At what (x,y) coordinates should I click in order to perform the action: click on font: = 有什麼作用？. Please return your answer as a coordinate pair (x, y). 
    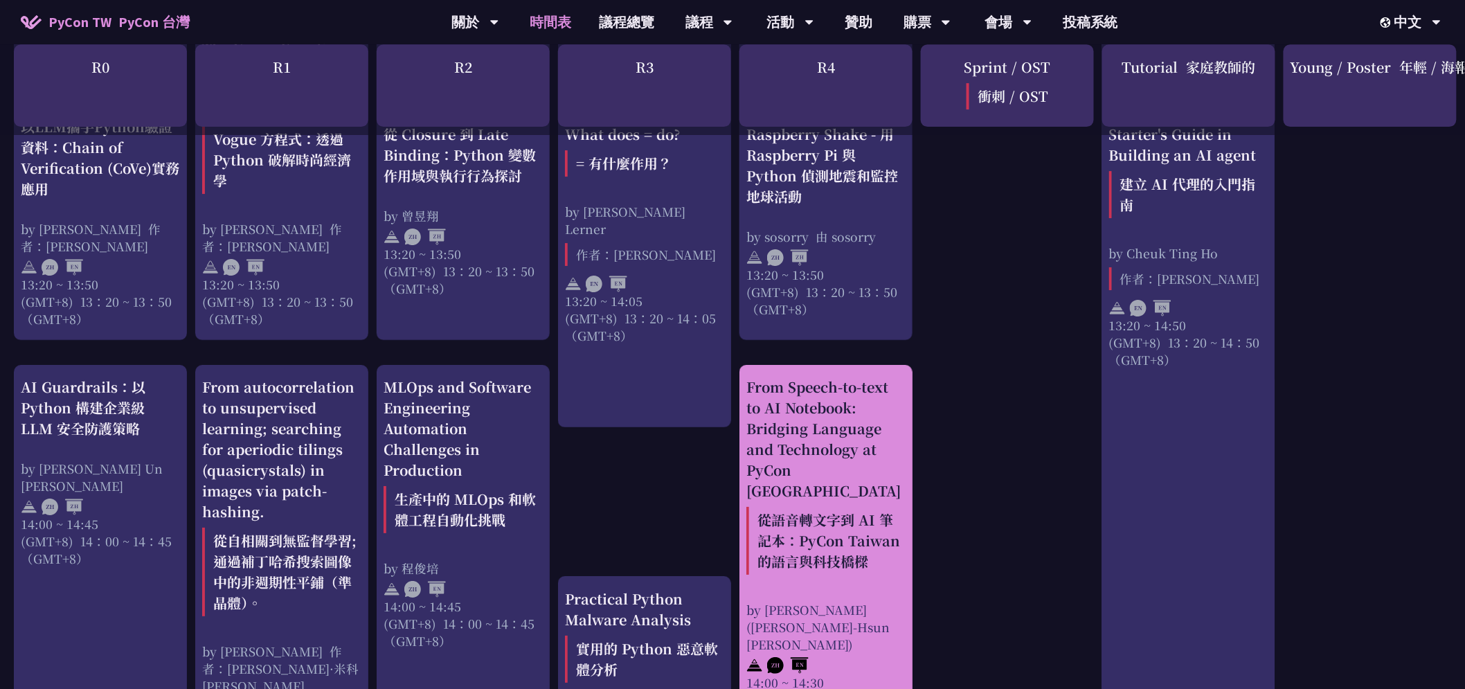
    Looking at the image, I should click on (624, 163).